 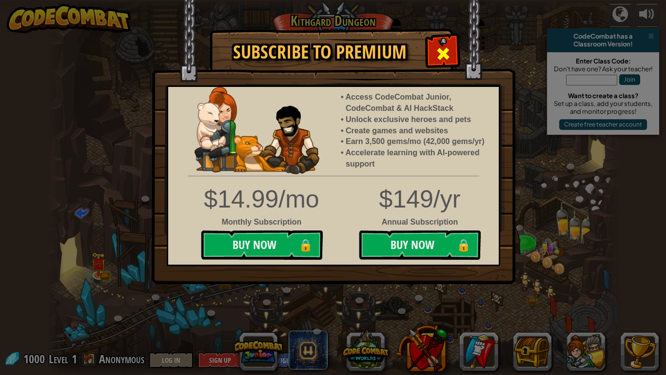 I want to click on h1: Subscribe to Premium, so click(x=320, y=52).